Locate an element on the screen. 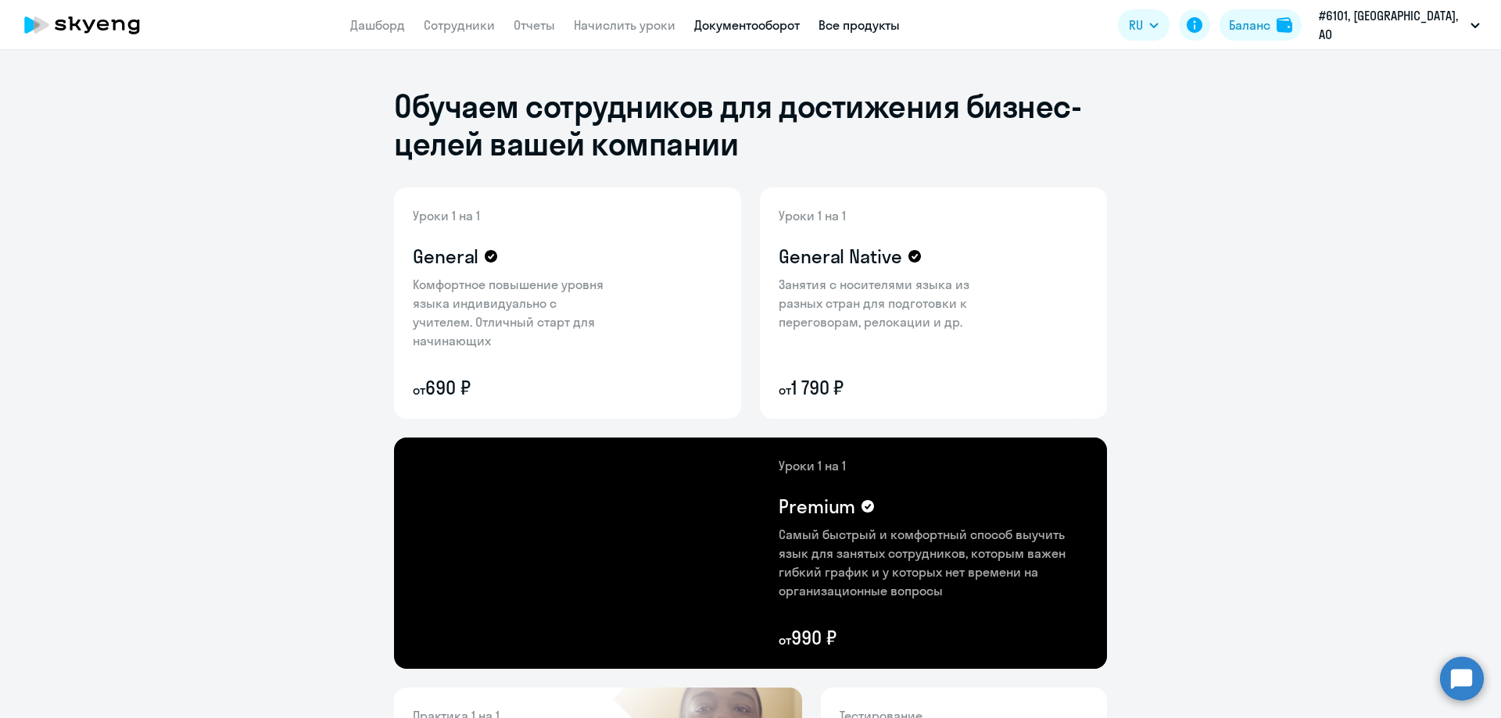 The image size is (1501, 718). img: general-native-content-bg.png is located at coordinates (883, 303).